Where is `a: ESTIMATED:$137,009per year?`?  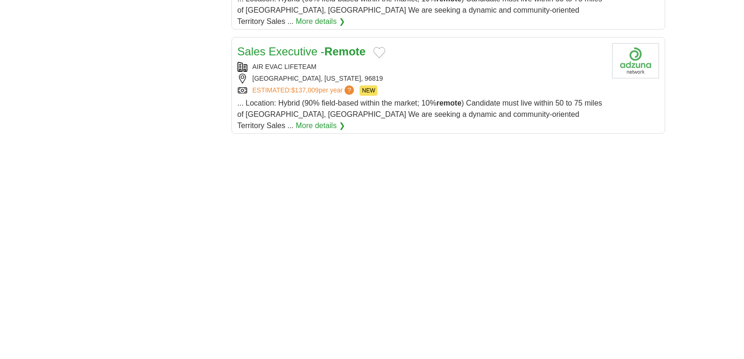
a: ESTIMATED:$137,009per year? is located at coordinates (304, 91).